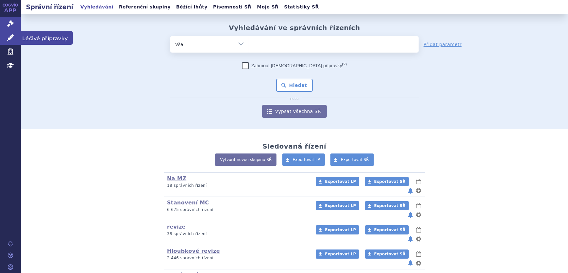 The height and width of the screenshot is (273, 568). I want to click on button: Hledat, so click(295, 85).